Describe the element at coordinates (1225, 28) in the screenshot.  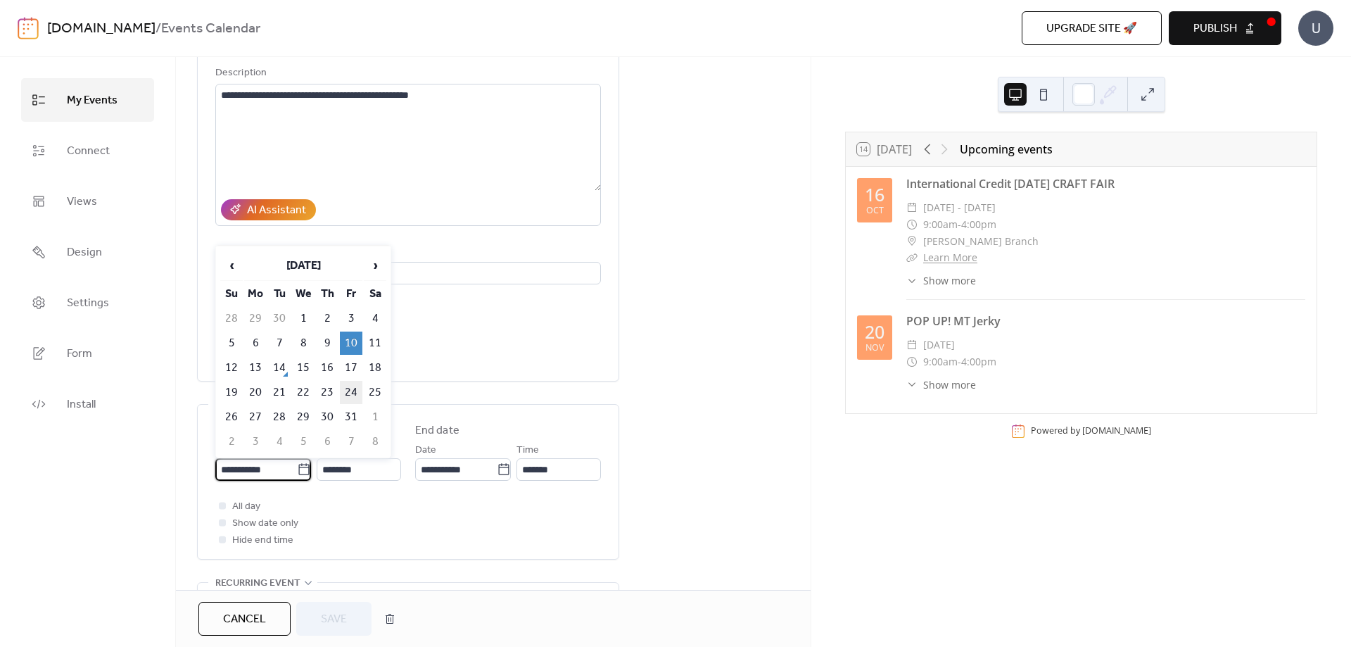
I see `button: Publish` at that location.